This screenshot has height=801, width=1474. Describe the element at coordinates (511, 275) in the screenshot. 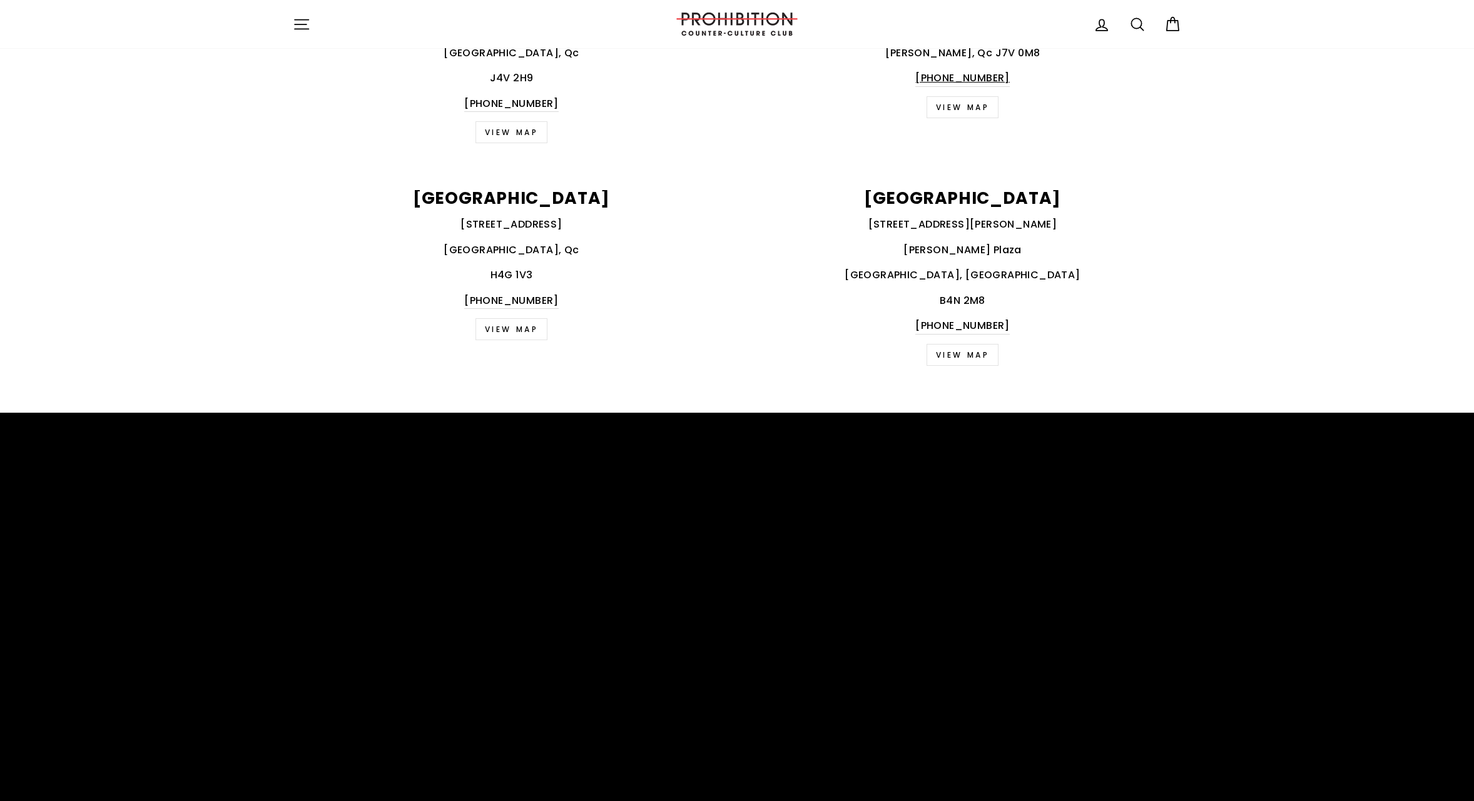

I see `p: H4G 1V3` at that location.